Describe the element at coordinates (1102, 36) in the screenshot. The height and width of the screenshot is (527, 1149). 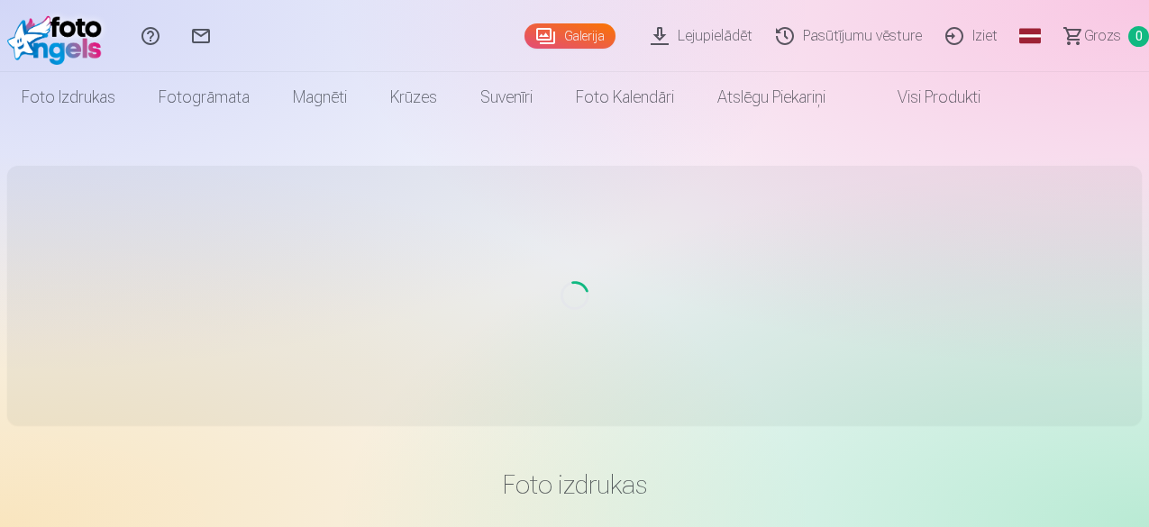
I see `span: Grozs` at that location.